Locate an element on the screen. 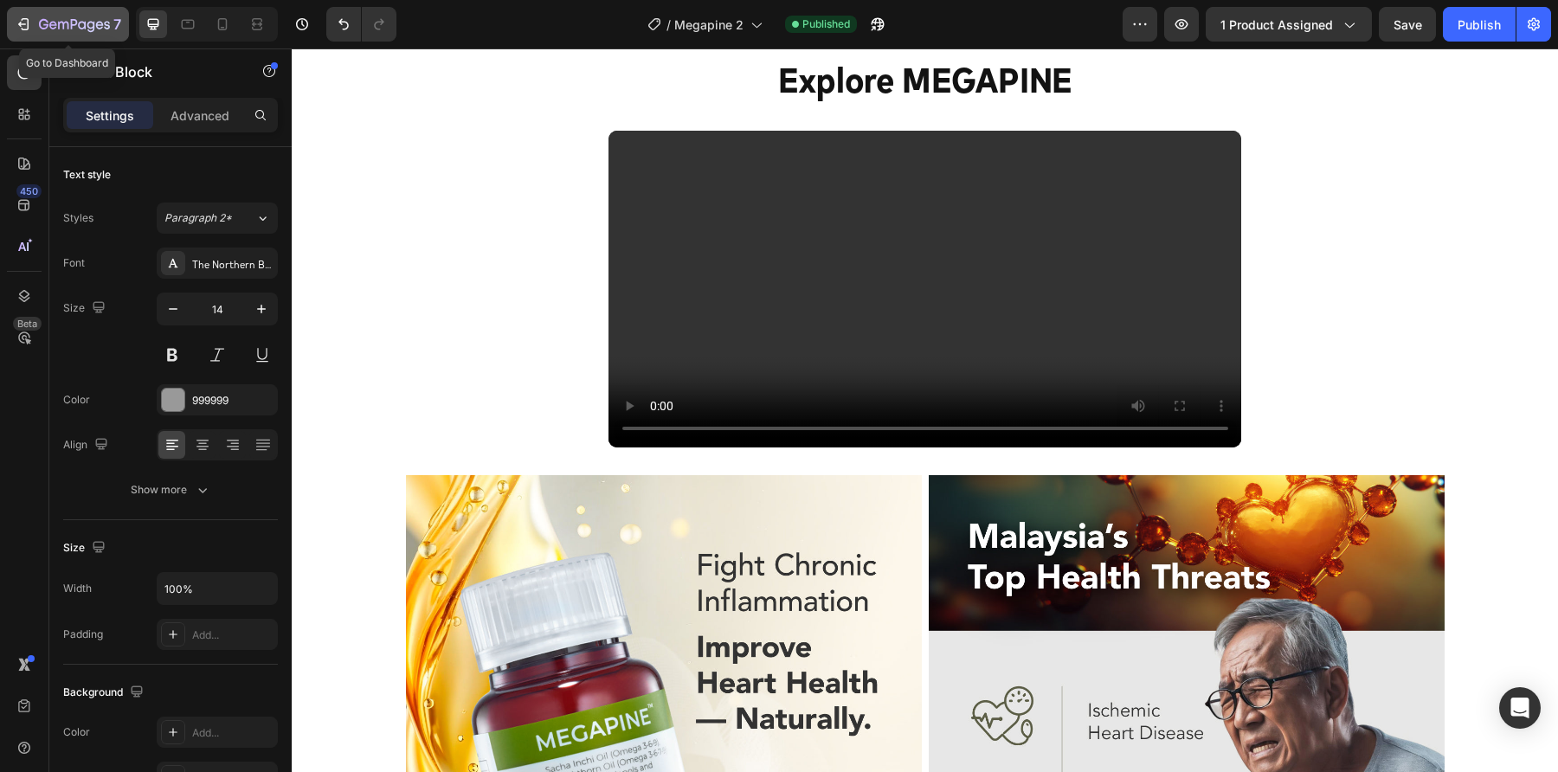 The width and height of the screenshot is (1558, 772). div: Background is located at coordinates (105, 693).